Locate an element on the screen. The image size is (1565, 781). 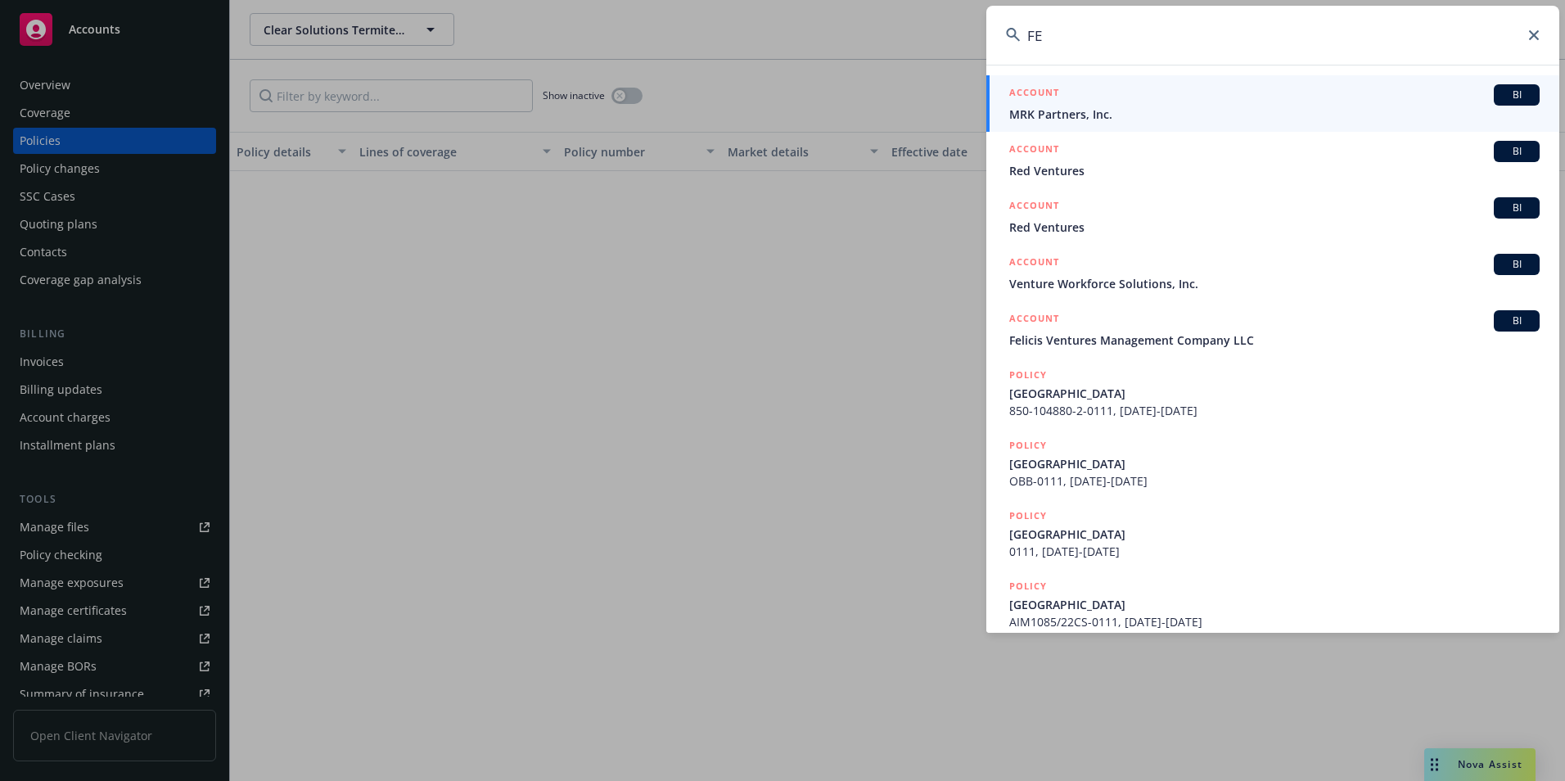
span: Venture Workforce Solutions, Inc. is located at coordinates (1275, 283).